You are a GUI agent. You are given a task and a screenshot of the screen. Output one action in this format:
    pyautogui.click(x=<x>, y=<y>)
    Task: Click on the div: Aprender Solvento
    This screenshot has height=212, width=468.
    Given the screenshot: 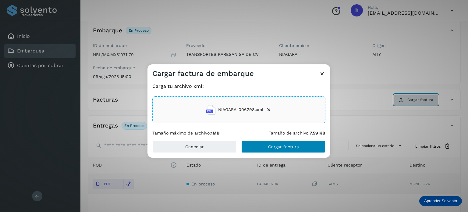 What is the action you would take?
    pyautogui.click(x=441, y=201)
    